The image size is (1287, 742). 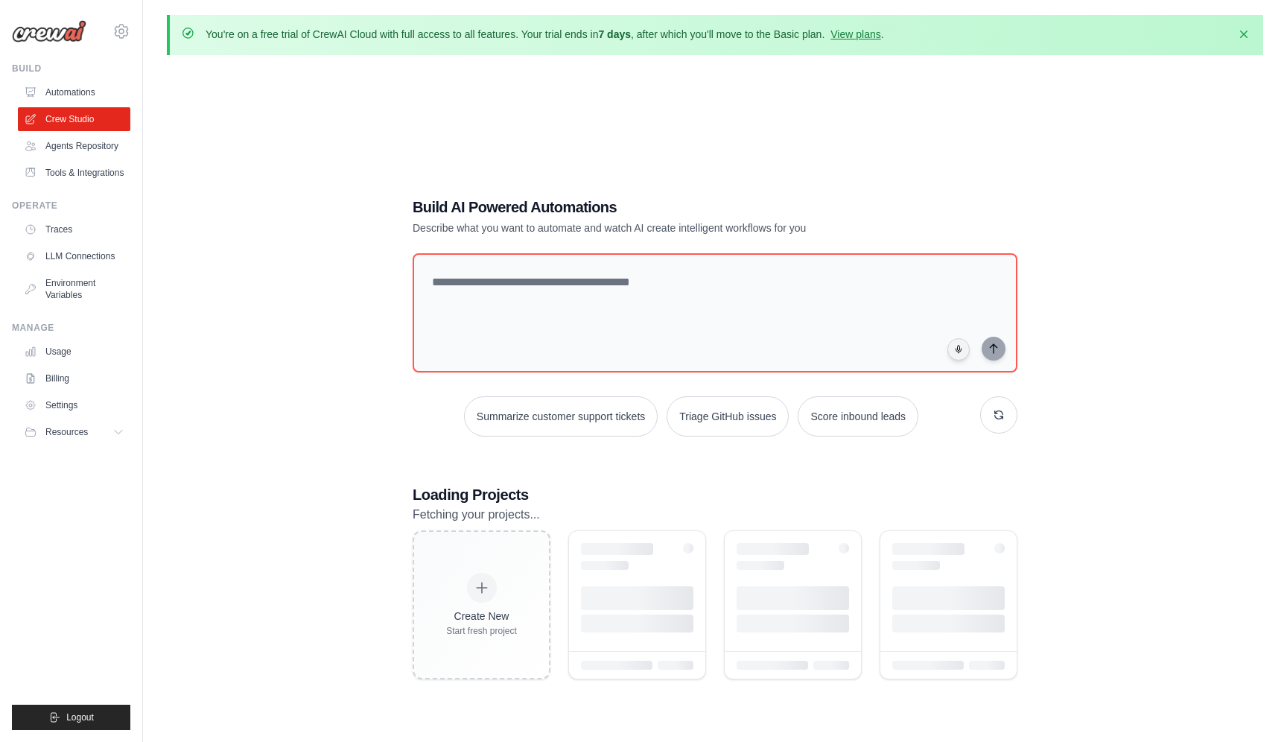 What do you see at coordinates (74, 289) in the screenshot?
I see `a: Environment Variables` at bounding box center [74, 289].